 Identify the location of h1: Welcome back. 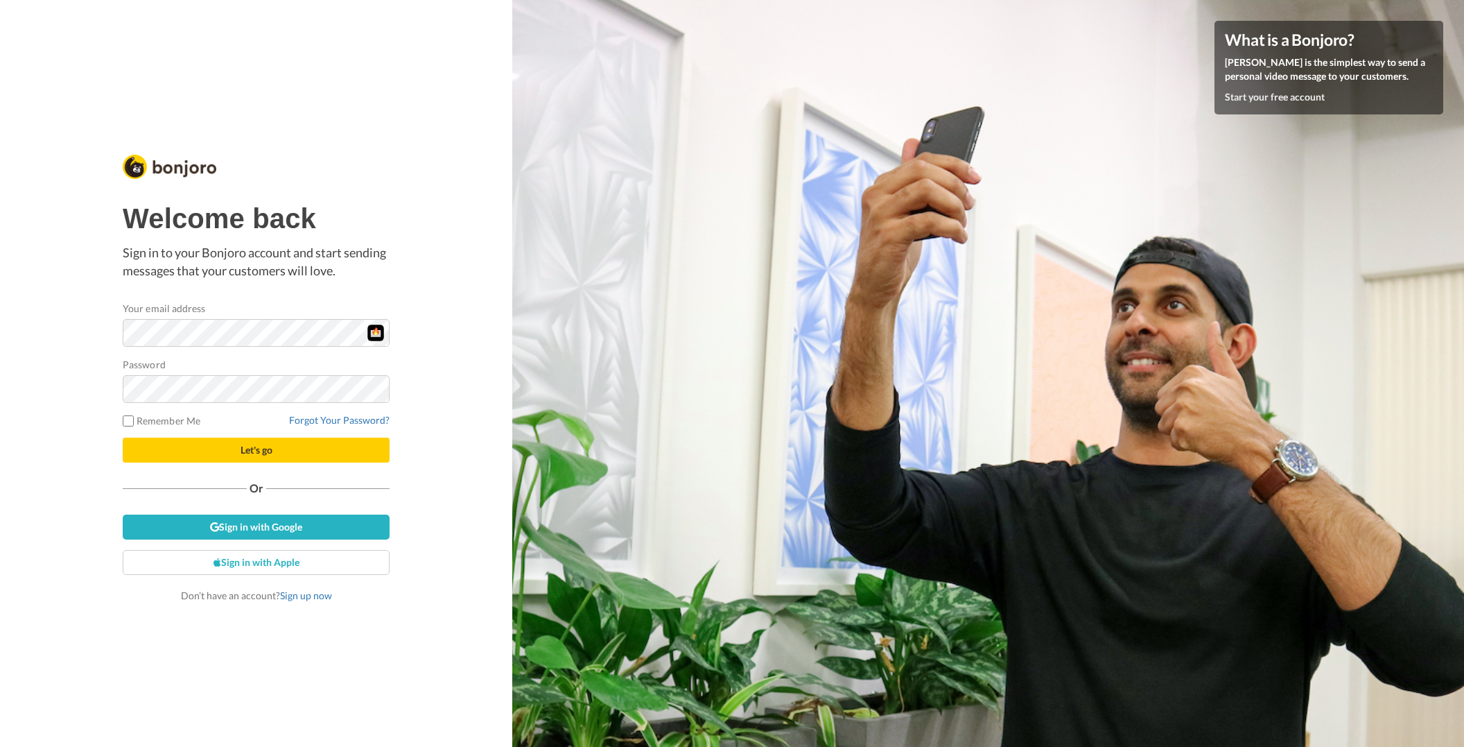
(256, 218).